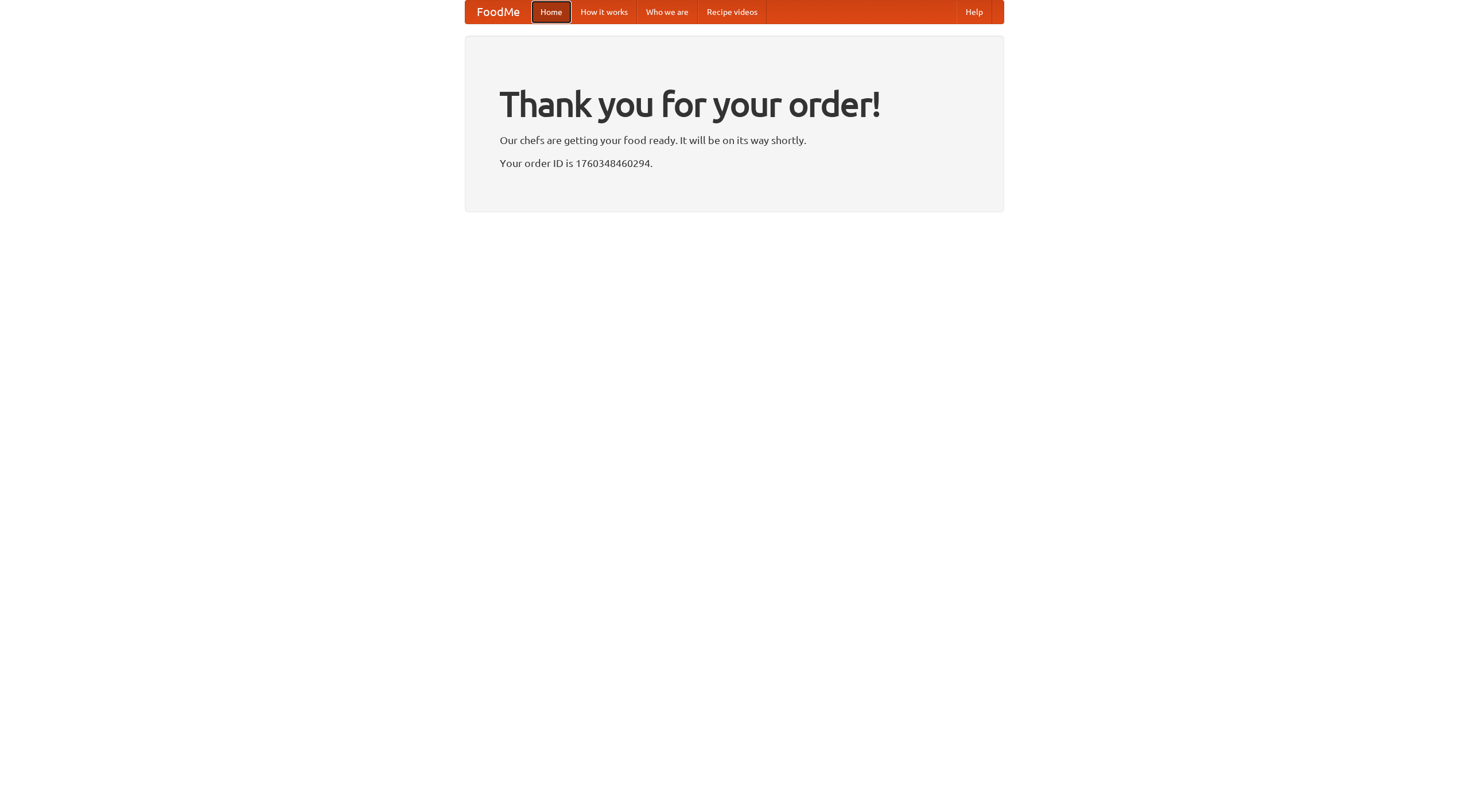 The image size is (1469, 812). Describe the element at coordinates (733, 12) in the screenshot. I see `a: Recipe videos` at that location.